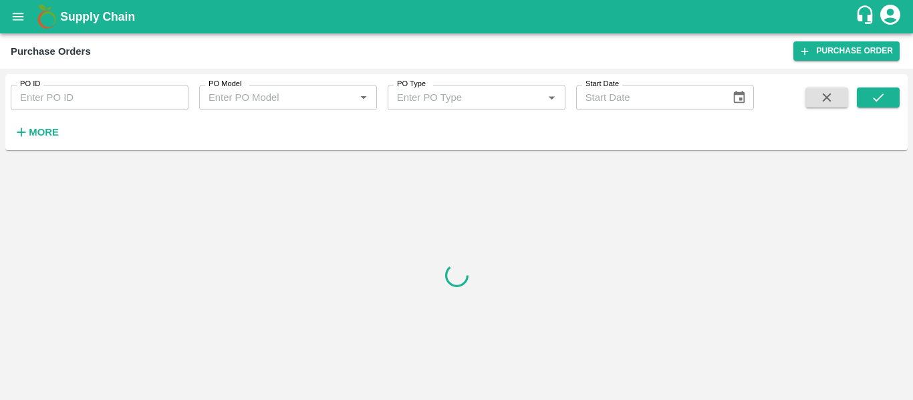 The width and height of the screenshot is (913, 400). What do you see at coordinates (411, 84) in the screenshot?
I see `label: PO Type` at bounding box center [411, 84].